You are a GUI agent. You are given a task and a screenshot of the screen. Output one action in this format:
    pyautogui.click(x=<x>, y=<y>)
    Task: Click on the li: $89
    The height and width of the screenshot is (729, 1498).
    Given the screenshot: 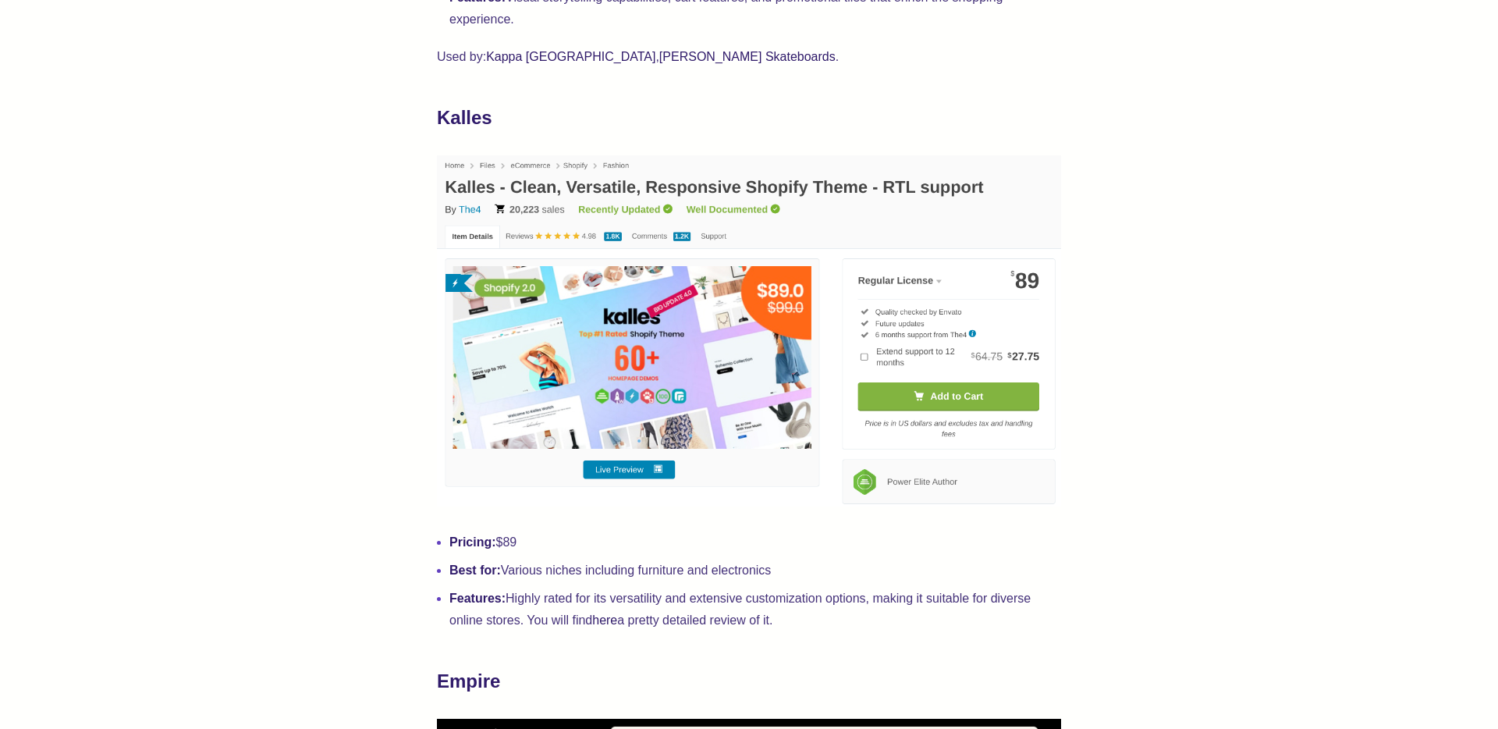 What is the action you would take?
    pyautogui.click(x=755, y=542)
    